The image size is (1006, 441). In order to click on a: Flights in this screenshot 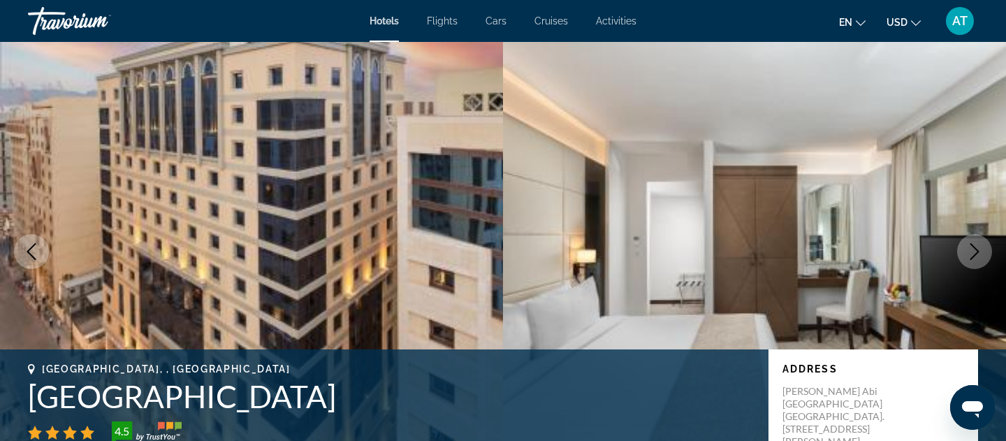, I will do `click(442, 21)`.